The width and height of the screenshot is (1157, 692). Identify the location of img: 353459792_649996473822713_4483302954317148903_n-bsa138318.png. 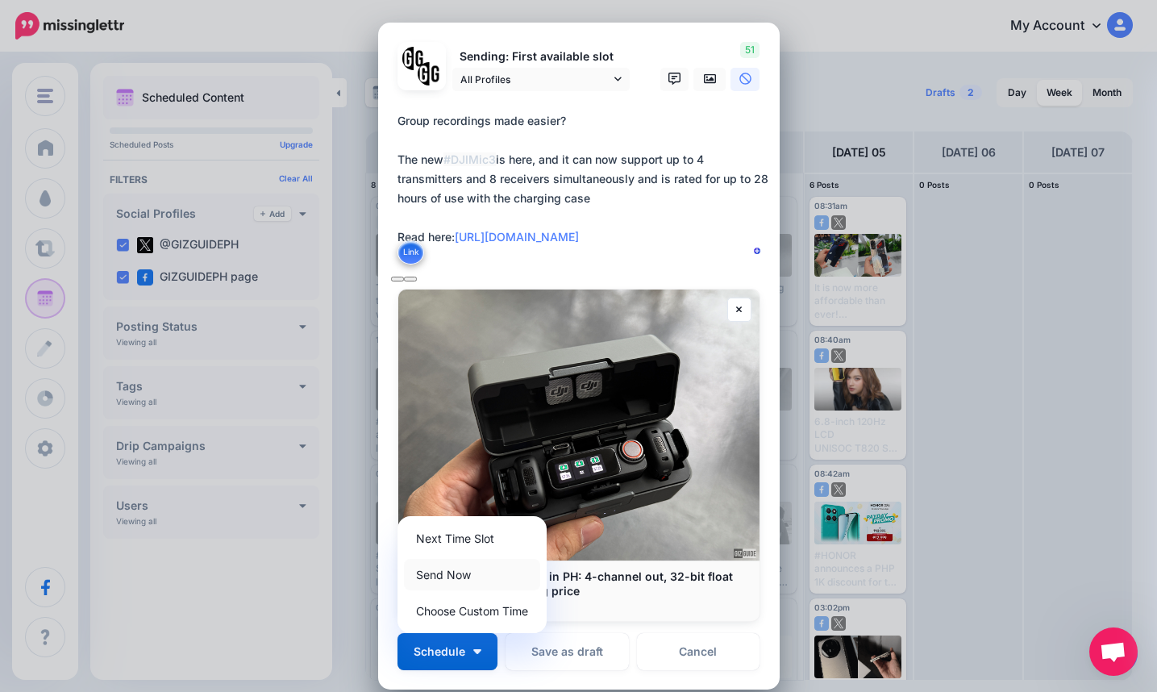
(414, 58).